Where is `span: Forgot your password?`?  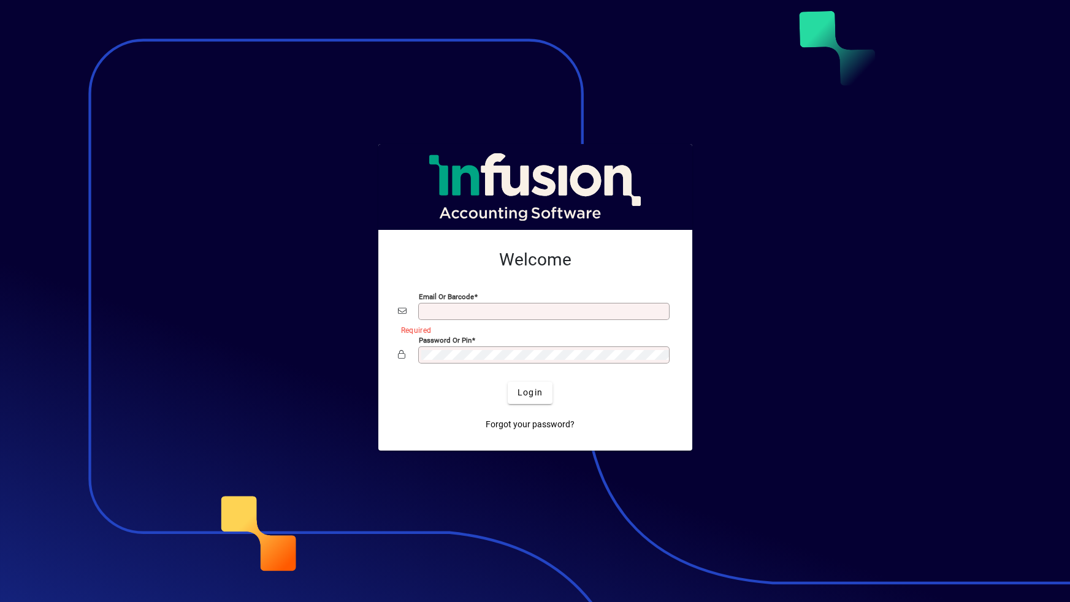
span: Forgot your password? is located at coordinates (530, 424).